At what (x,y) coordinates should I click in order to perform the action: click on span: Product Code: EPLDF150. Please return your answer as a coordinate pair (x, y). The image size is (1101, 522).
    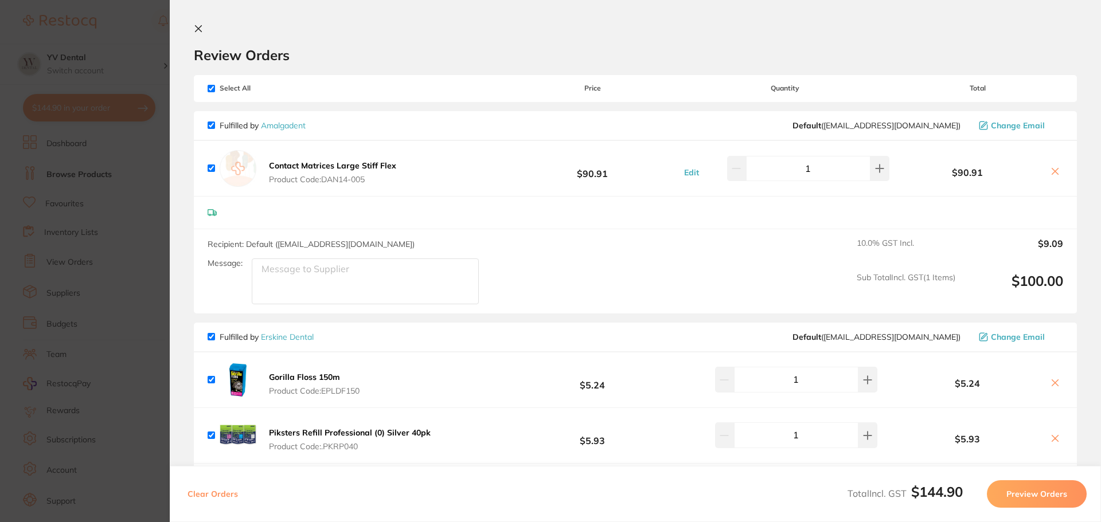
    Looking at the image, I should click on (314, 391).